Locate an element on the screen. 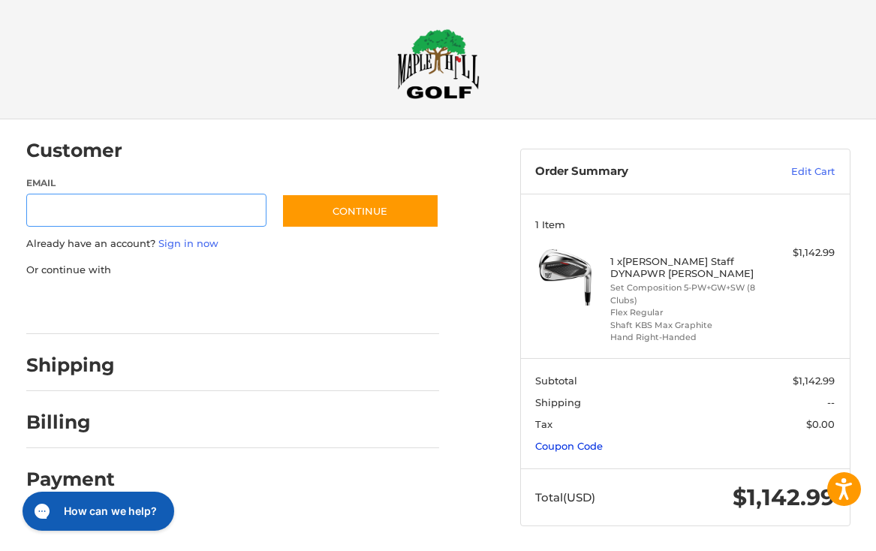 The width and height of the screenshot is (876, 551). span: Tax is located at coordinates (543, 424).